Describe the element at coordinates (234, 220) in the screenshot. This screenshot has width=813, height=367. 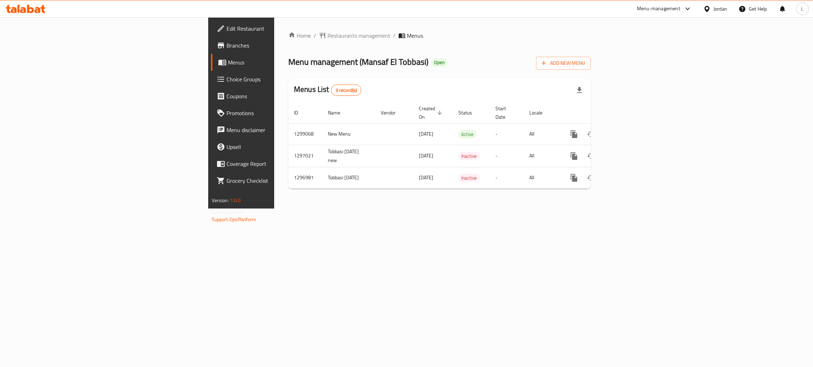
I see `a: Support.OpsPlatform` at that location.